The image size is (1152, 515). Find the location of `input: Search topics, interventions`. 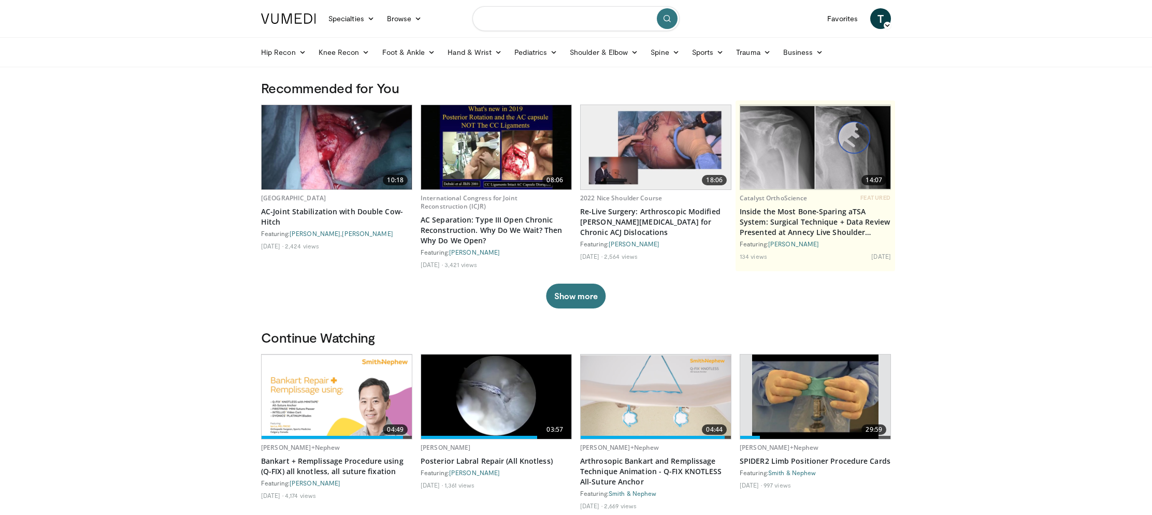

input: Search topics, interventions is located at coordinates (576, 19).